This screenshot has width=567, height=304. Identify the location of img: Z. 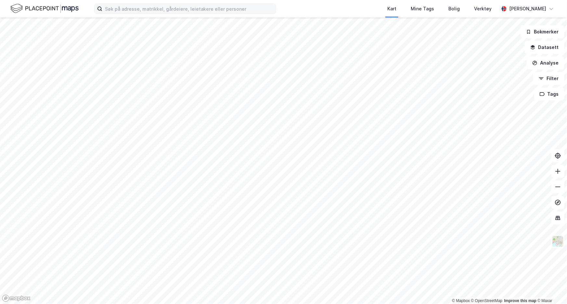
(558, 242).